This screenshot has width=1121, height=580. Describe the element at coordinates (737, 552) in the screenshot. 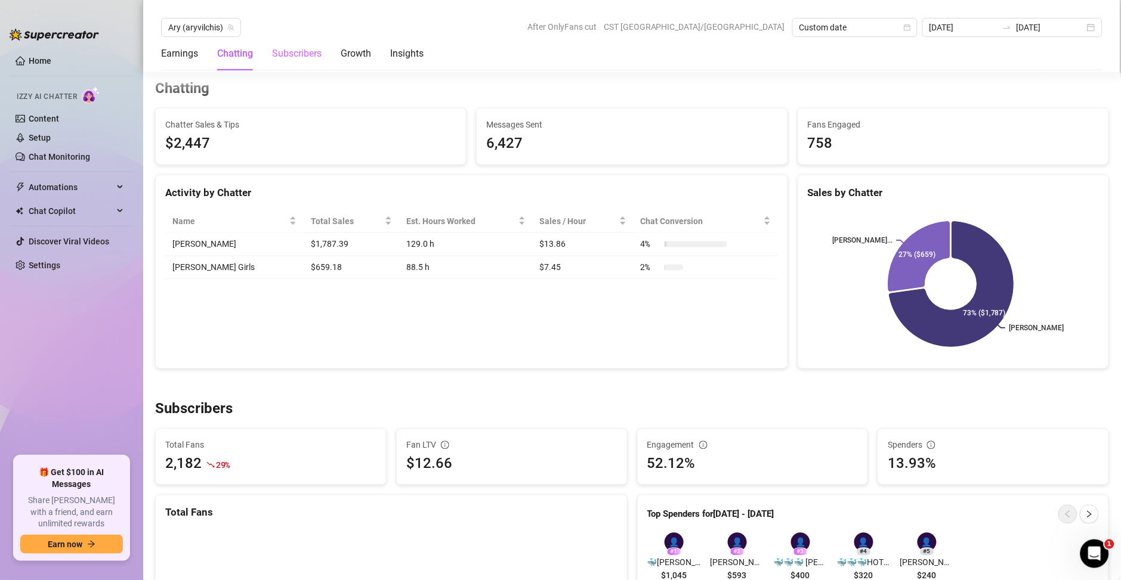

I see `div: # 2` at that location.